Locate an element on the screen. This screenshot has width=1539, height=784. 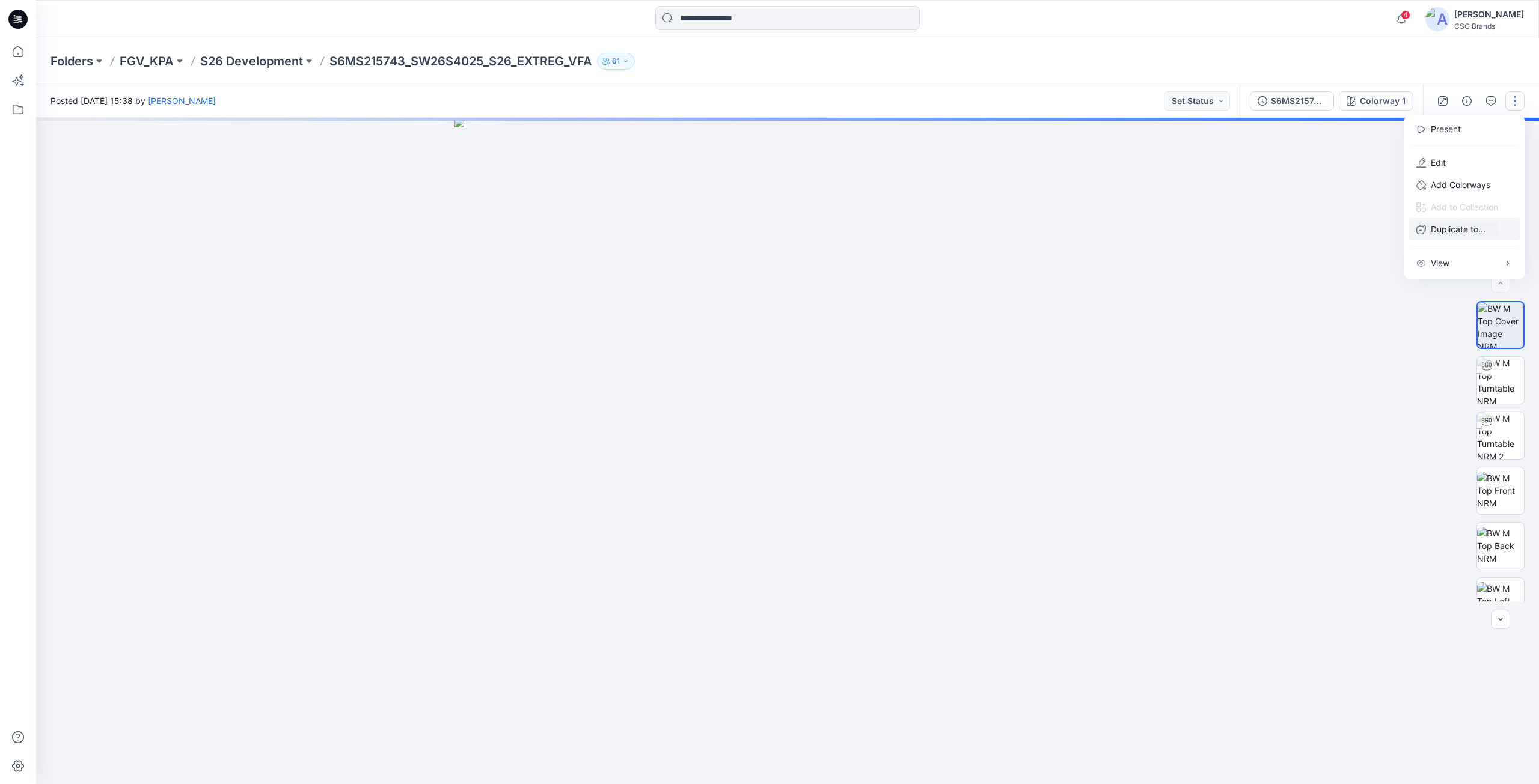
div: CSC Brands is located at coordinates (1488, 26).